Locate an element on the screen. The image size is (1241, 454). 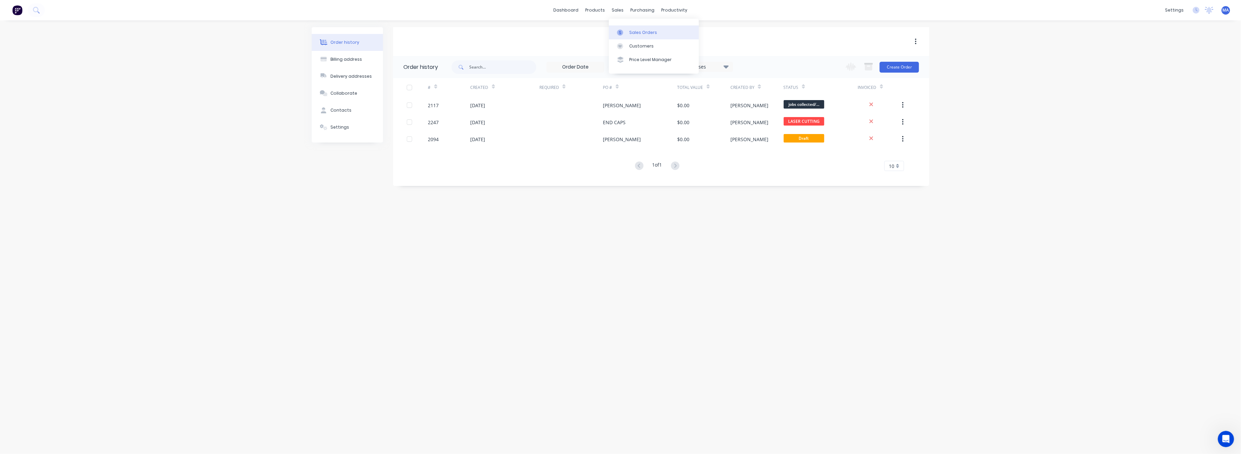
div: Billing address is located at coordinates (346, 59).